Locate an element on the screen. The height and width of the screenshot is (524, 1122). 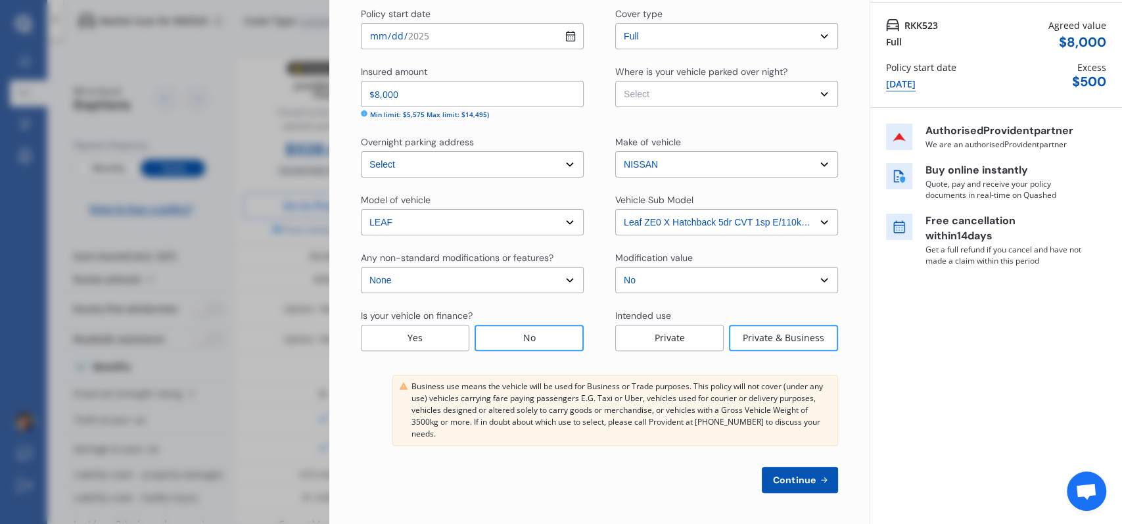
p: Authorised Provident partner is located at coordinates (1005, 131).